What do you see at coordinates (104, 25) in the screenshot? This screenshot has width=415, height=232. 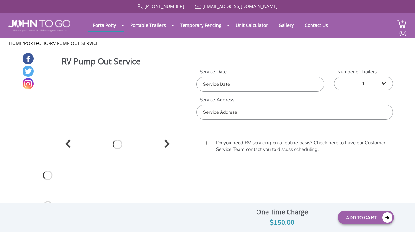 I see `a: Porta Potty` at bounding box center [104, 25].